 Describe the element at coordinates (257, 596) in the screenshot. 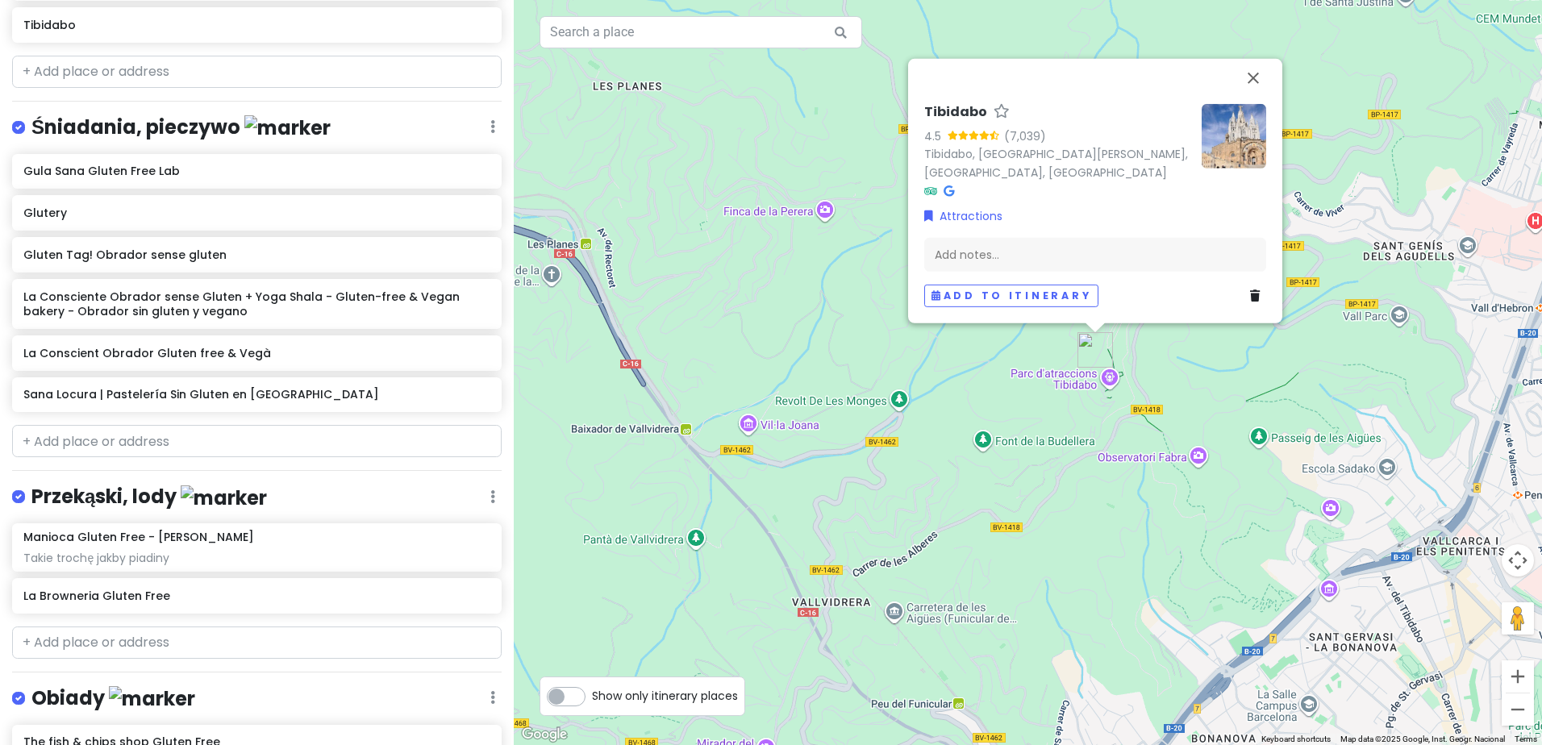

I see `h6: La Browneria Gluten Free` at that location.